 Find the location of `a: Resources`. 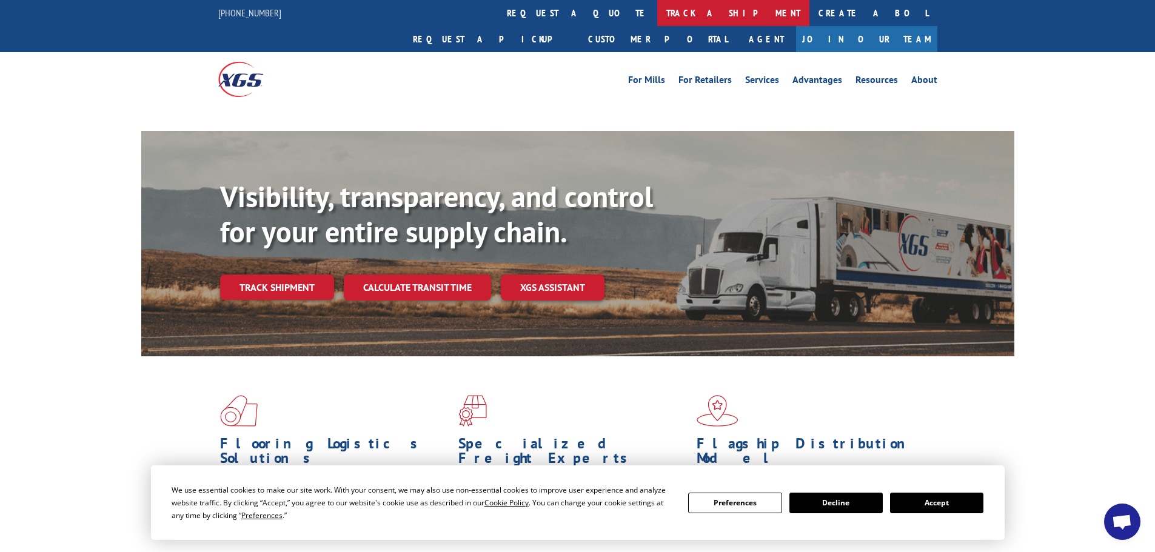

a: Resources is located at coordinates (877, 82).